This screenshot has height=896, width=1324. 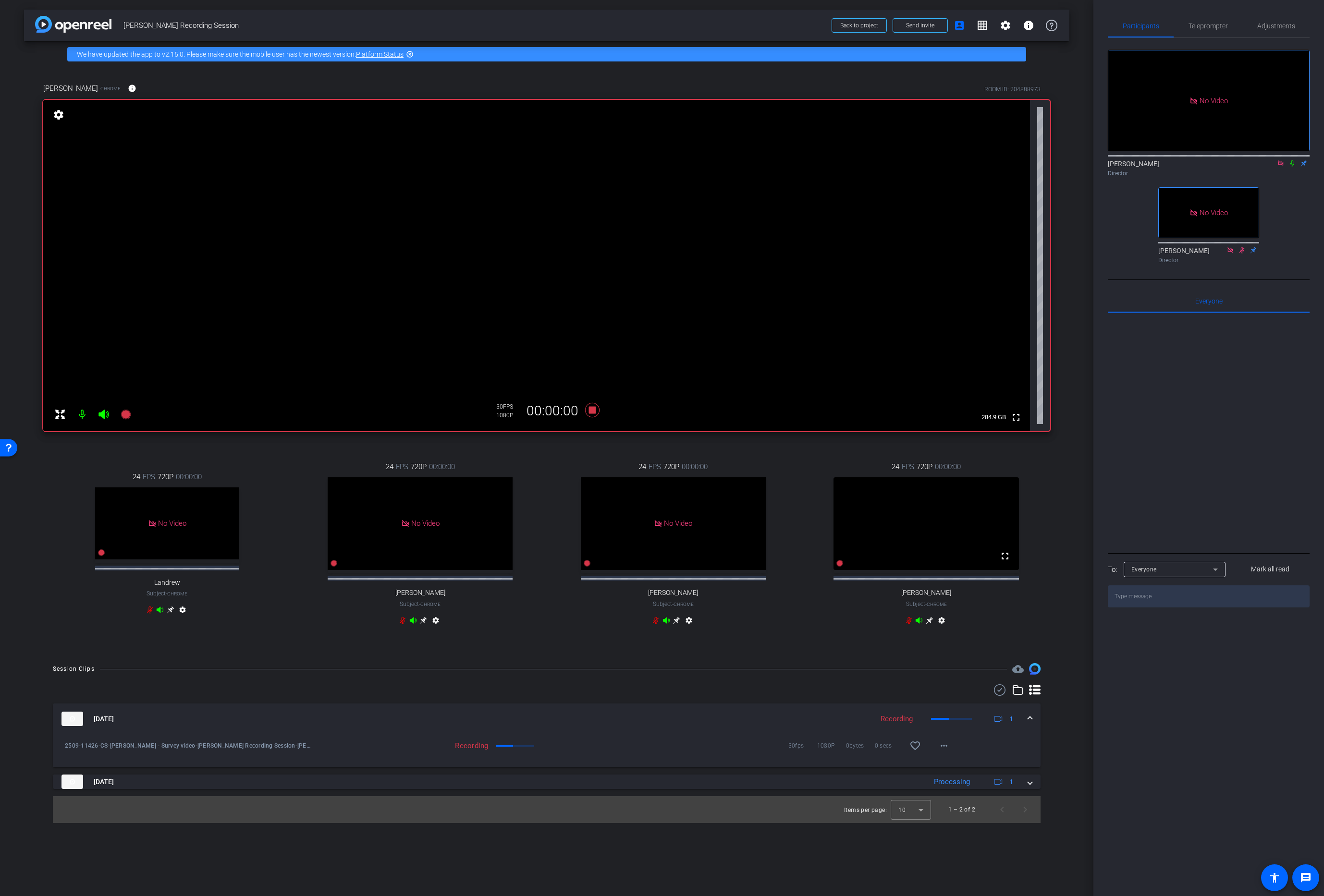 I want to click on div: Processing, so click(x=952, y=782).